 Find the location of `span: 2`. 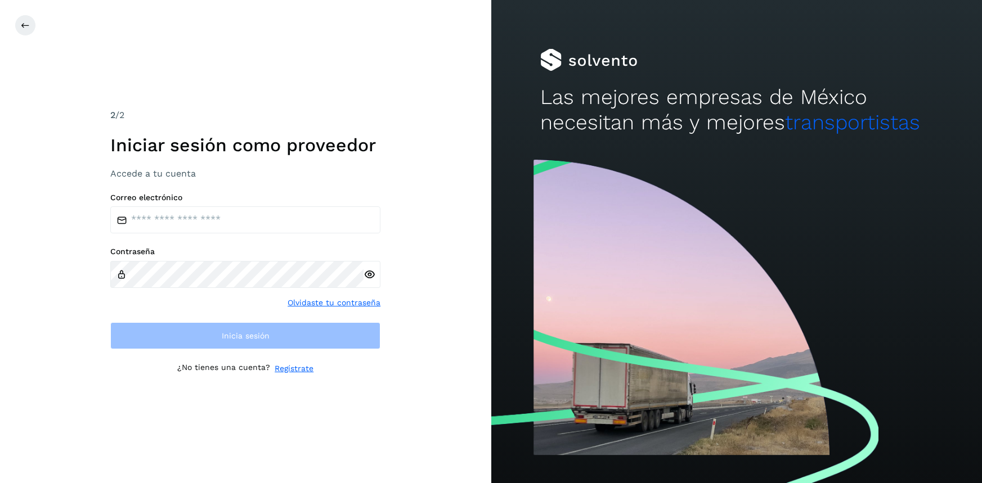

span: 2 is located at coordinates (113, 115).